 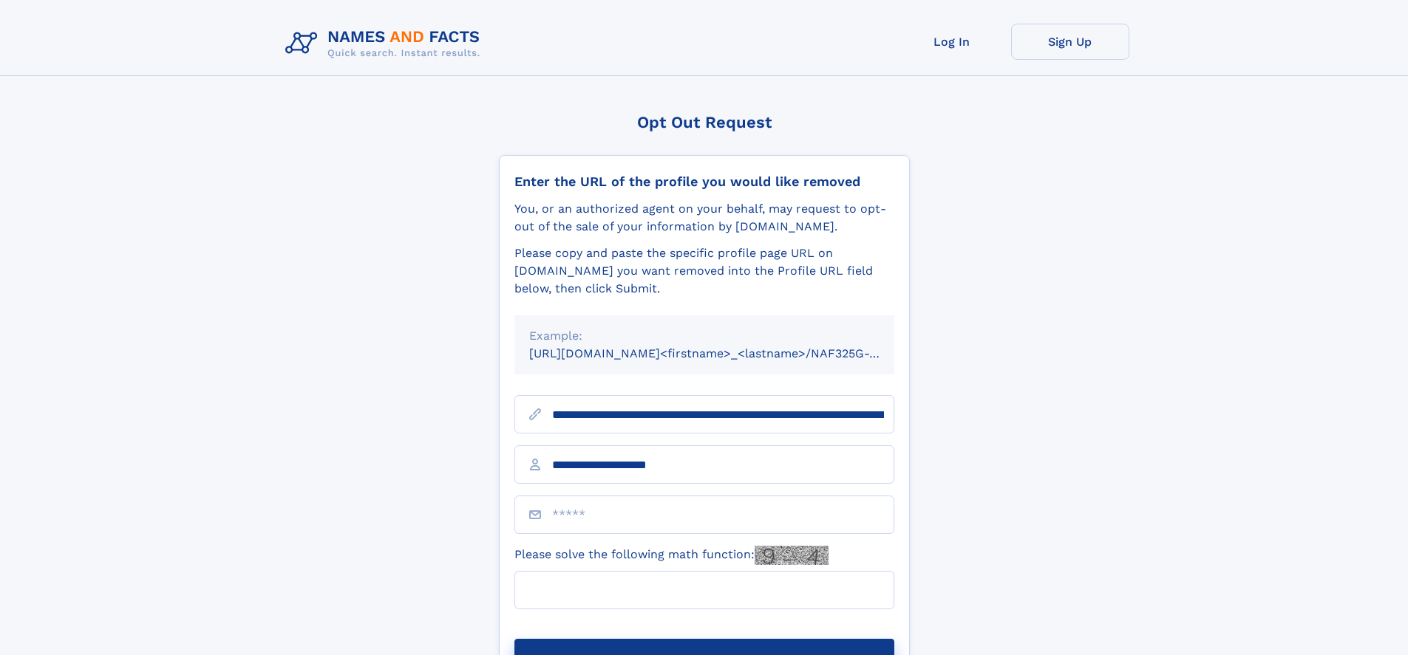 What do you see at coordinates (704, 122) in the screenshot?
I see `div: Opt Out Request` at bounding box center [704, 122].